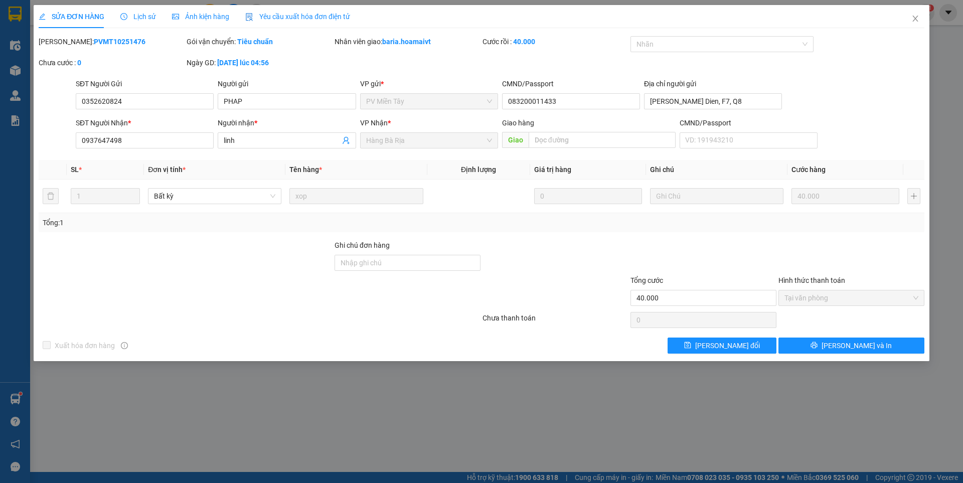 The height and width of the screenshot is (483, 963). I want to click on span: Tổng cước, so click(647, 280).